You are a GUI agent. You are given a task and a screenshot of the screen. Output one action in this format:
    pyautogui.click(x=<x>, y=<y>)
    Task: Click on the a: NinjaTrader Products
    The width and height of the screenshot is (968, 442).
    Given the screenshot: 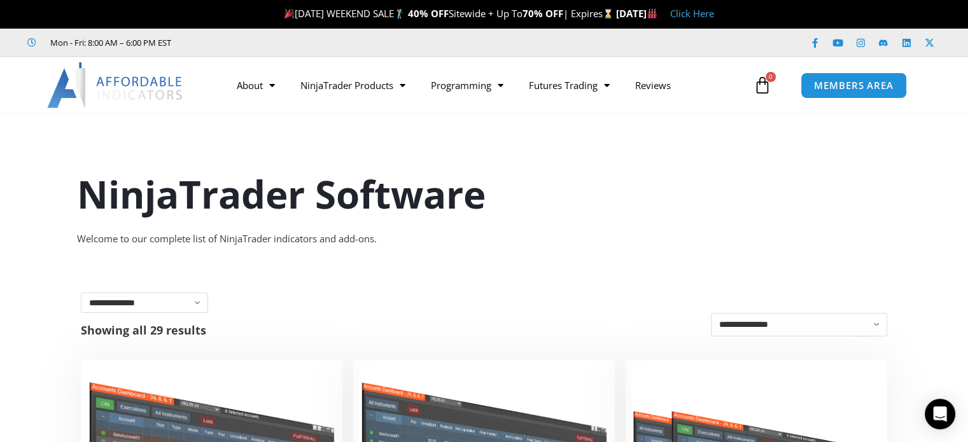 What is the action you would take?
    pyautogui.click(x=353, y=85)
    